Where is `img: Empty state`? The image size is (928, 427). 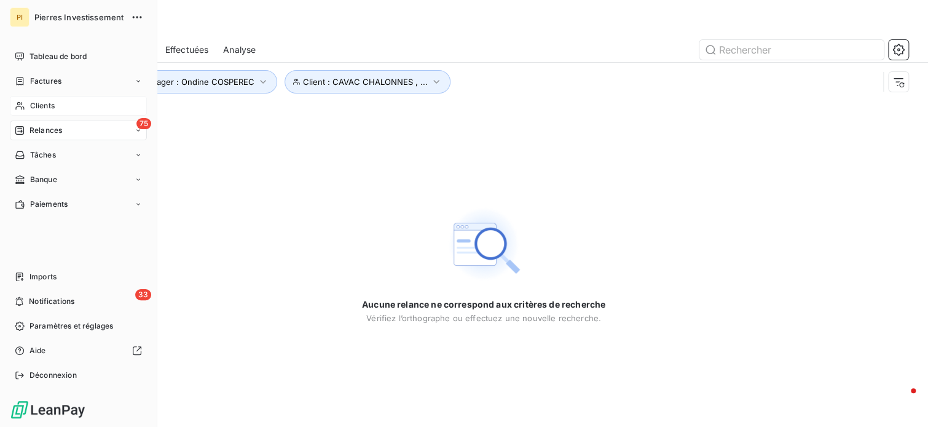 img: Empty state is located at coordinates (484, 244).